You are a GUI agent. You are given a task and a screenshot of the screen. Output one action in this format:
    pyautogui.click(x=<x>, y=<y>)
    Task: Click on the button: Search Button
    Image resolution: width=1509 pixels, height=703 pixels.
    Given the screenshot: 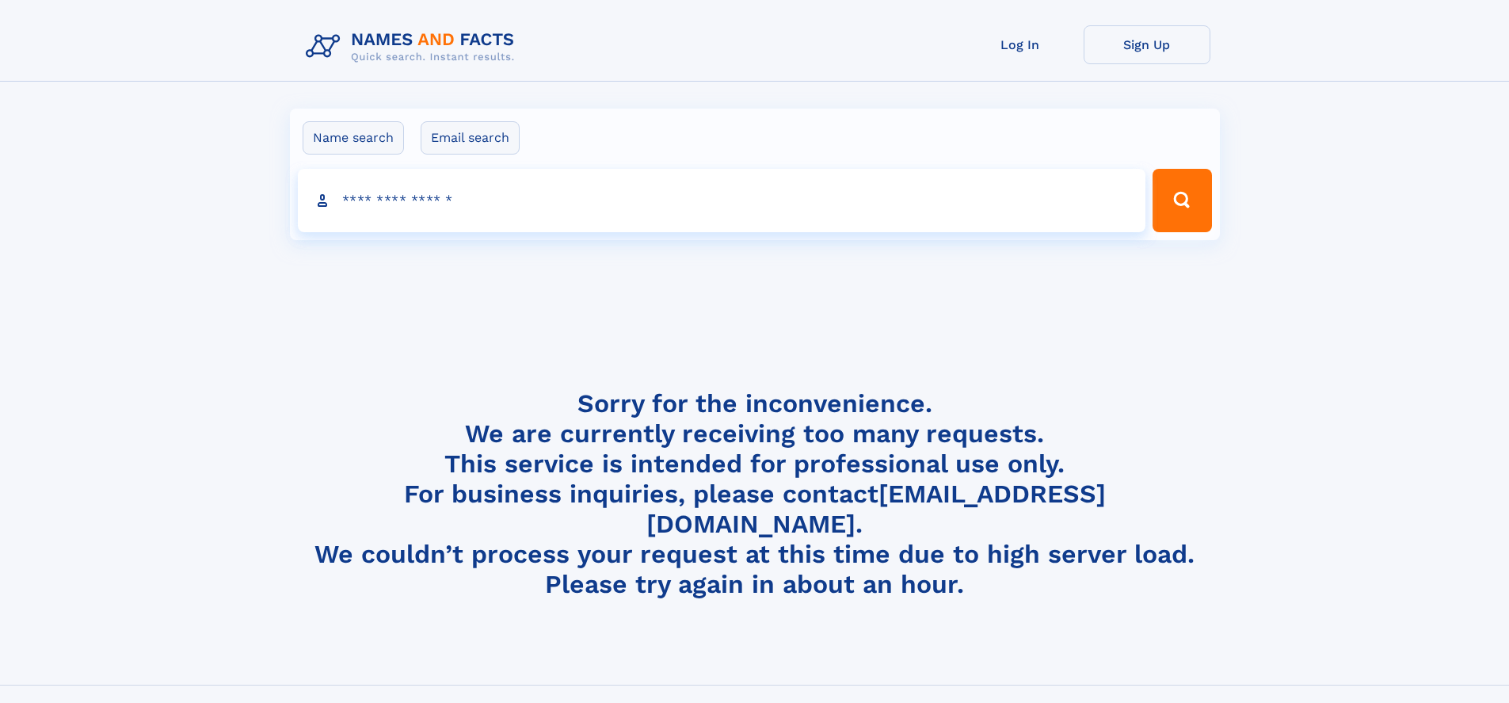 What is the action you would take?
    pyautogui.click(x=1182, y=200)
    